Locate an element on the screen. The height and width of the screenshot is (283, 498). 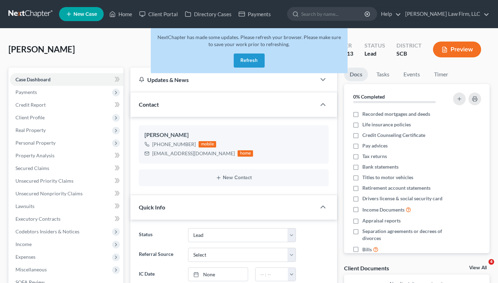
span: 13 is located at coordinates (350, 53).